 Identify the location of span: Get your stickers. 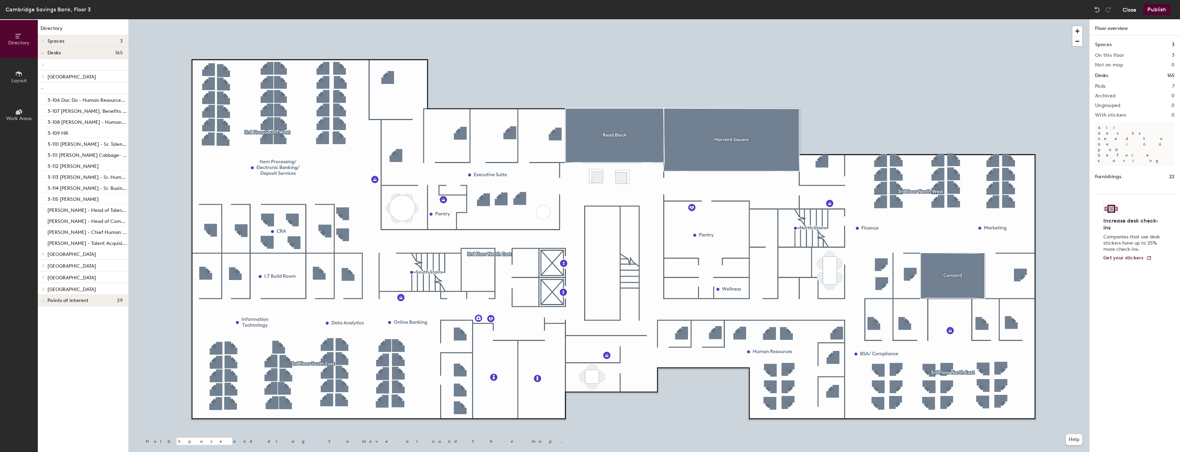
(1124, 258).